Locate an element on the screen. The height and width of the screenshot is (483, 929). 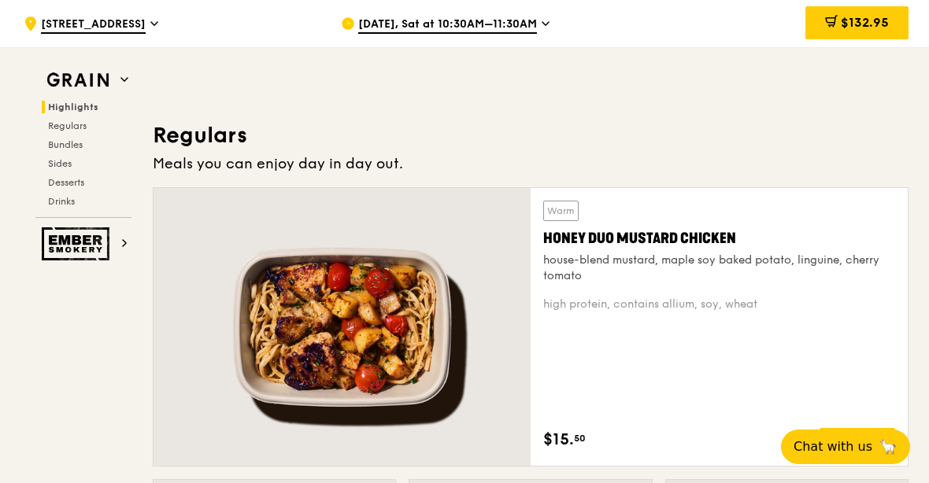
span: Highlights is located at coordinates (73, 107).